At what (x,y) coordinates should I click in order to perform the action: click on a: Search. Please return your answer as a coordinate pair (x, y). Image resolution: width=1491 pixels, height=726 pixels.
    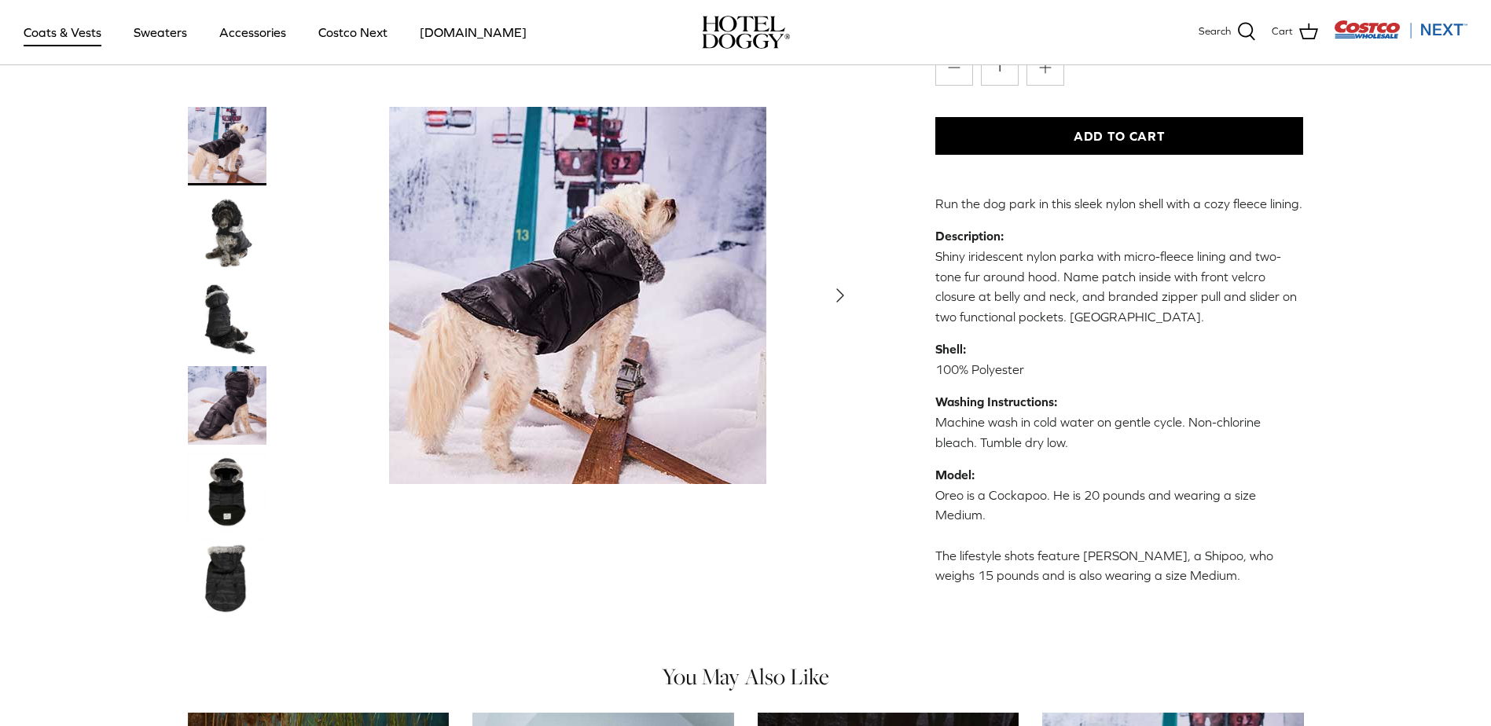
    Looking at the image, I should click on (1227, 32).